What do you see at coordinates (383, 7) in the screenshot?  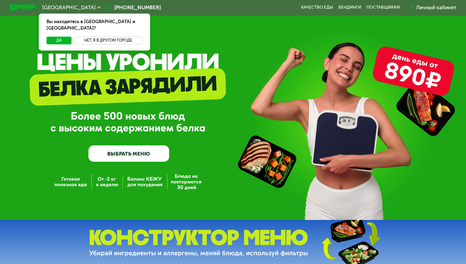 I see `div: поставщикам` at bounding box center [383, 7].